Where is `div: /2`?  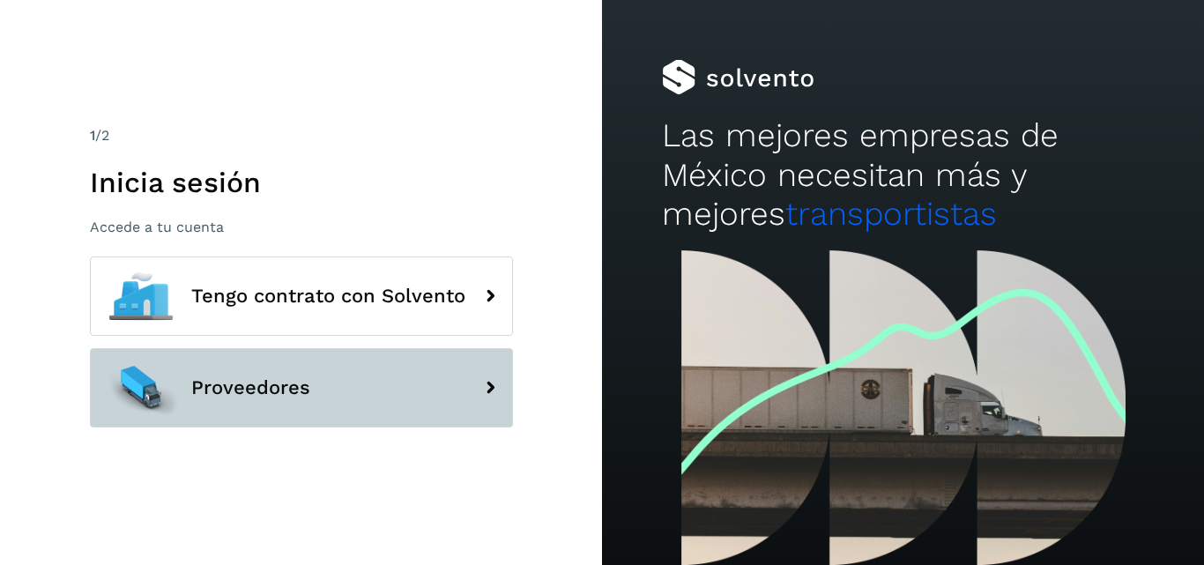
div: /2 is located at coordinates (301, 136).